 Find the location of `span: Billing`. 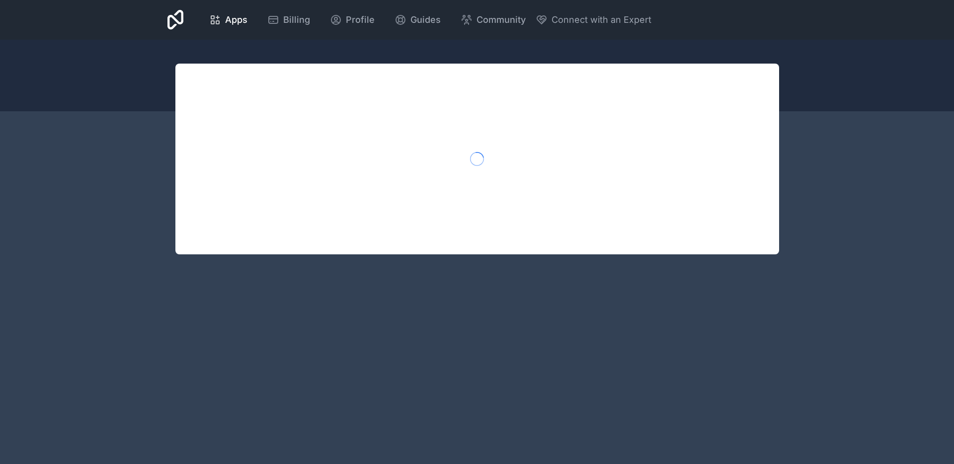

span: Billing is located at coordinates (297, 20).